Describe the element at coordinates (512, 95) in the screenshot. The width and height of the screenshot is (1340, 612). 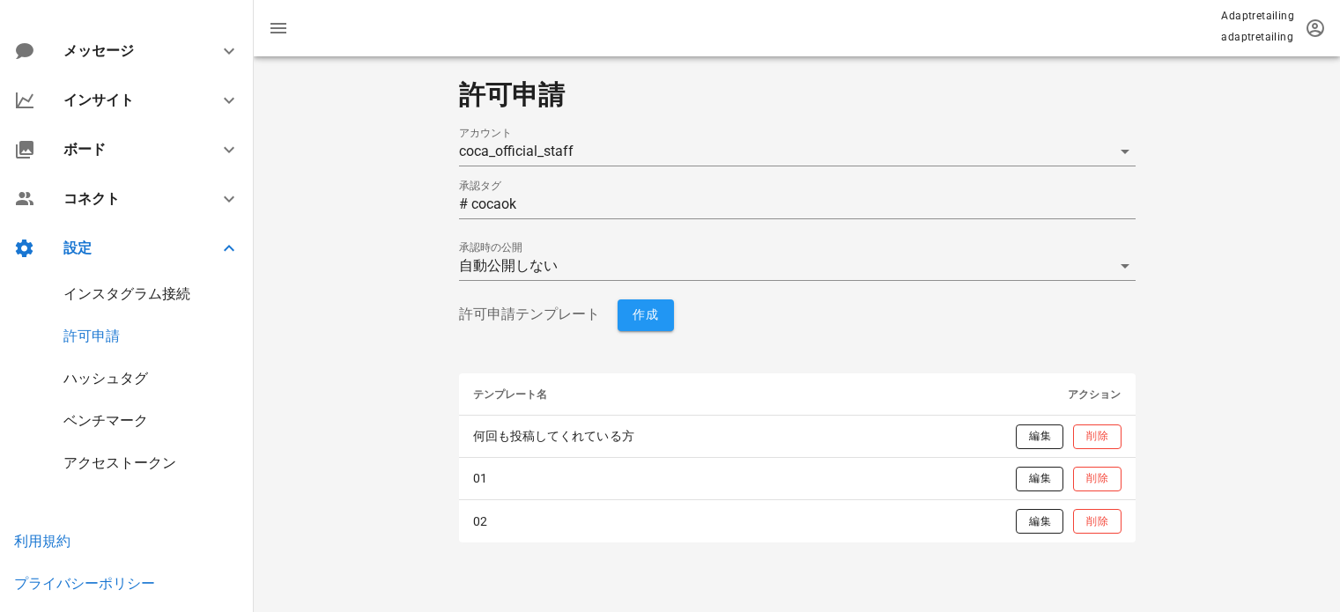
I see `h2: 許可申請` at that location.